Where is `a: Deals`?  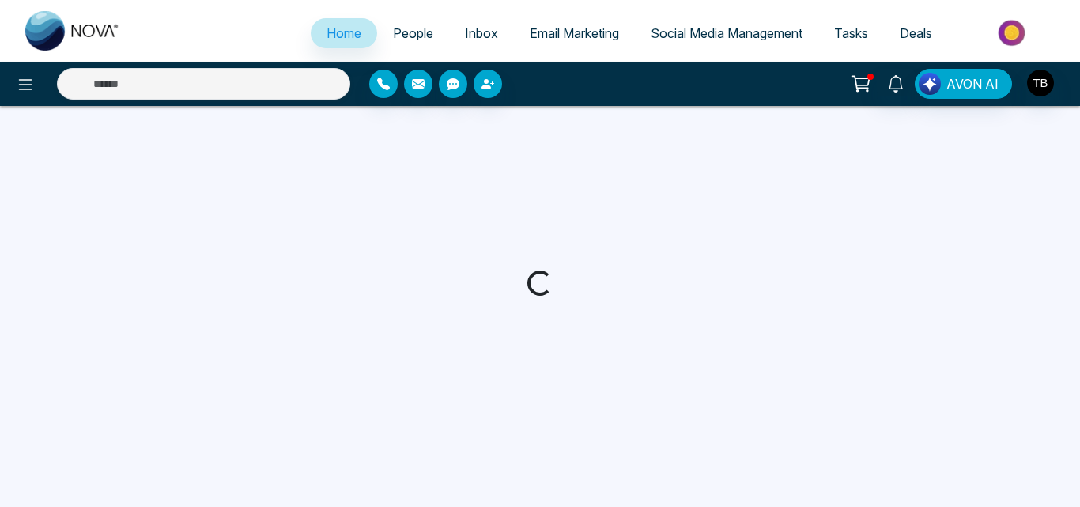 a: Deals is located at coordinates (916, 33).